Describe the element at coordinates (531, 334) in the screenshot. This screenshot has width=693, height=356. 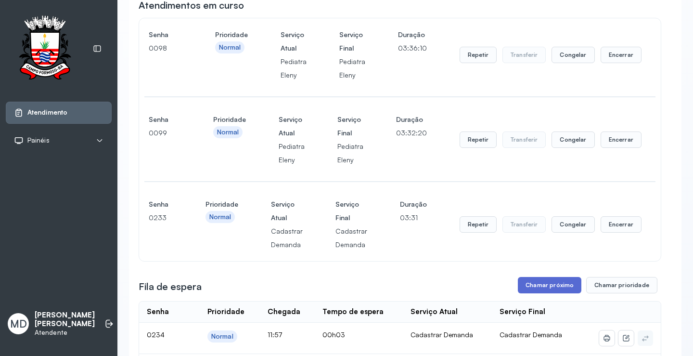
I see `span: Cadastrar Demanda` at that location.